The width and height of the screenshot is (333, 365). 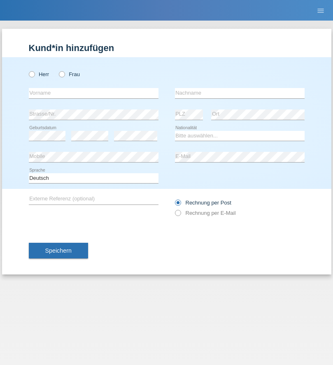 What do you see at coordinates (178, 205) in the screenshot?
I see `input: Rechnung per Post` at bounding box center [178, 205].